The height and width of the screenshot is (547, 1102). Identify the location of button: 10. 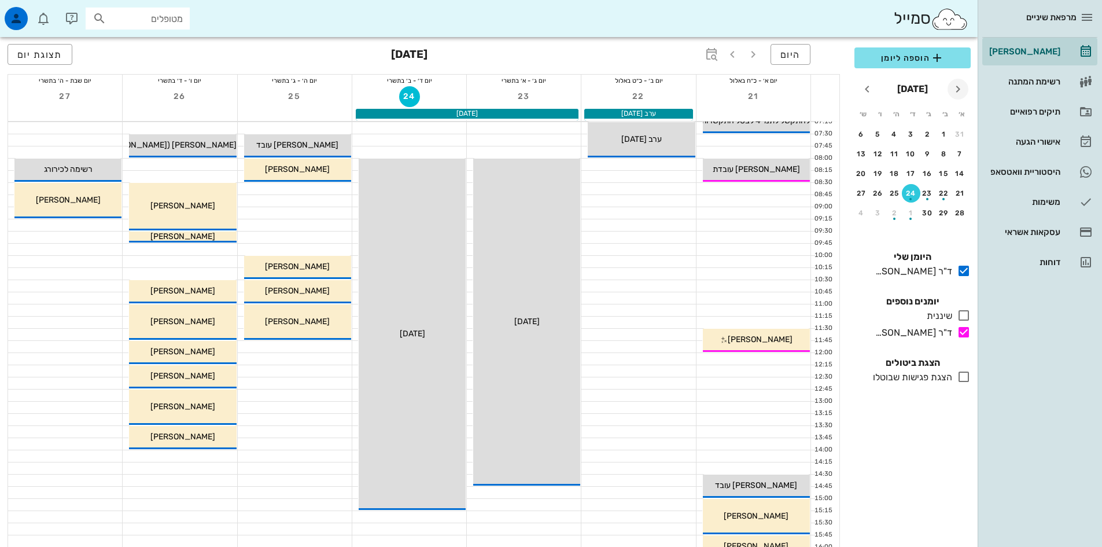
(911, 154).